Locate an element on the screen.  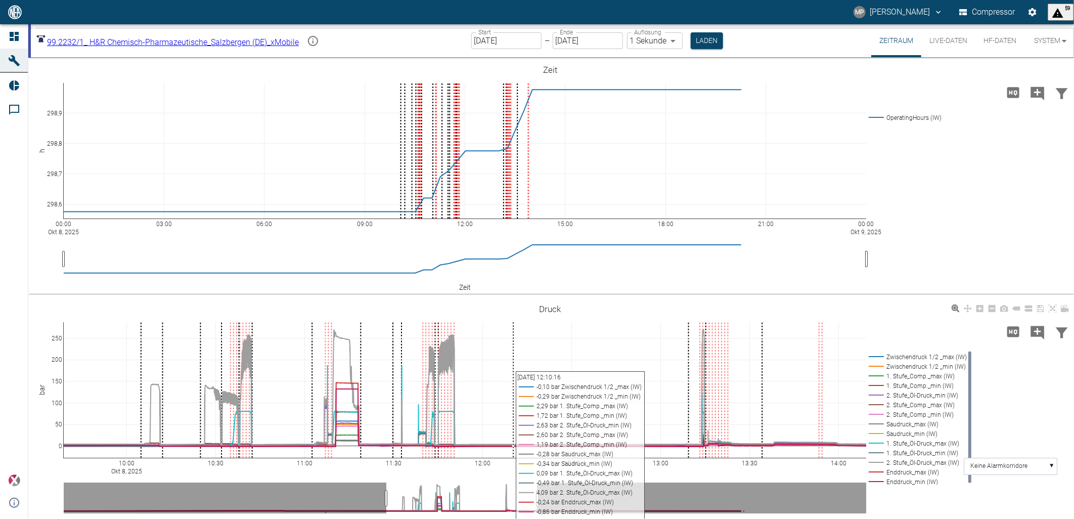
button: Compressor is located at coordinates (987, 12).